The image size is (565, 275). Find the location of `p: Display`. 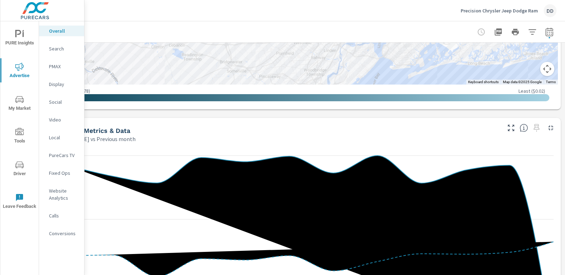

p: Display is located at coordinates (64, 84).